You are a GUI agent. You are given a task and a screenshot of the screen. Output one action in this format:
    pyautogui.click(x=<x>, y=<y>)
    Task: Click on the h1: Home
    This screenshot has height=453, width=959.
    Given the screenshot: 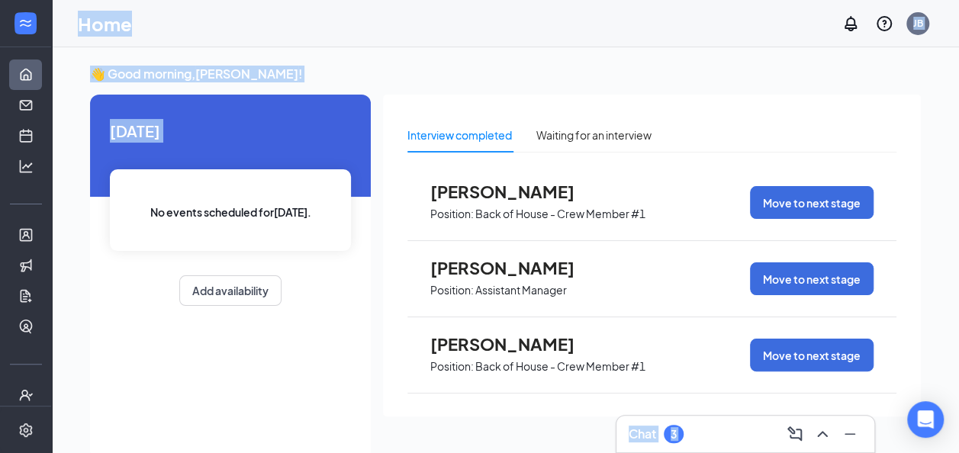 What is the action you would take?
    pyautogui.click(x=105, y=24)
    